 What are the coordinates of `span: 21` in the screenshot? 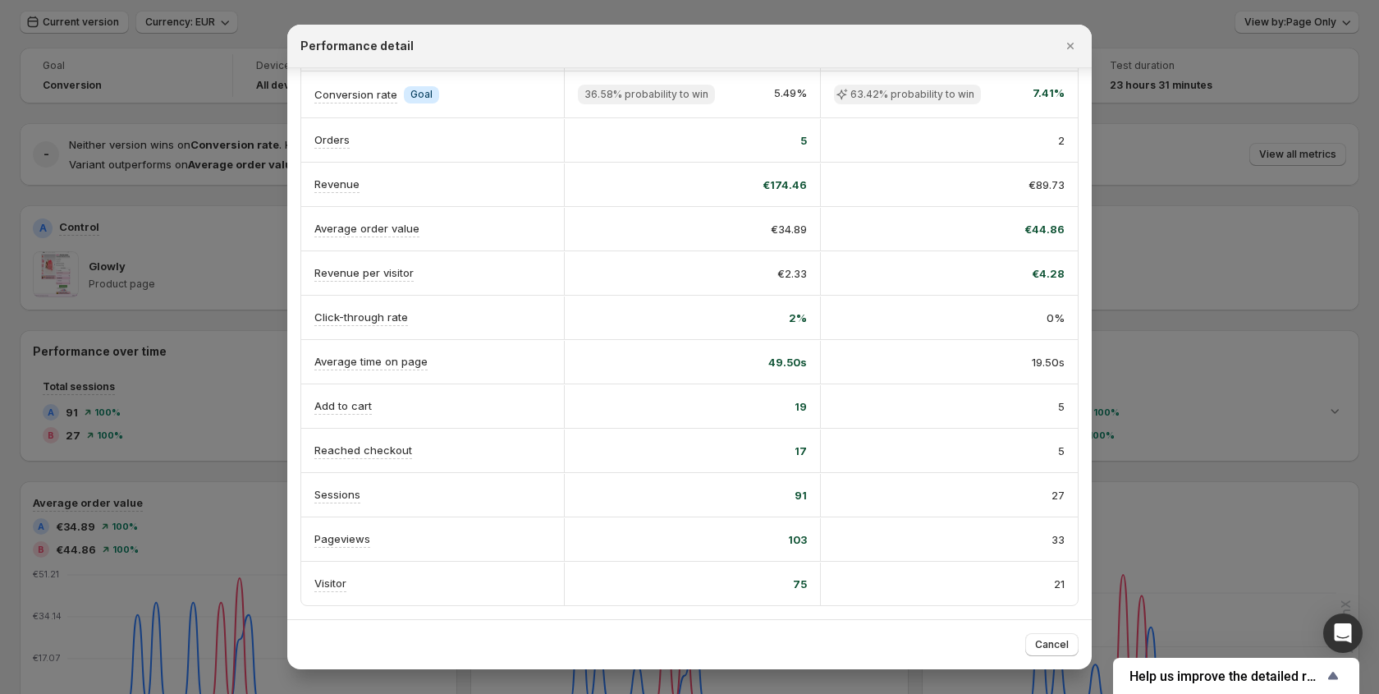 It's located at (1059, 584).